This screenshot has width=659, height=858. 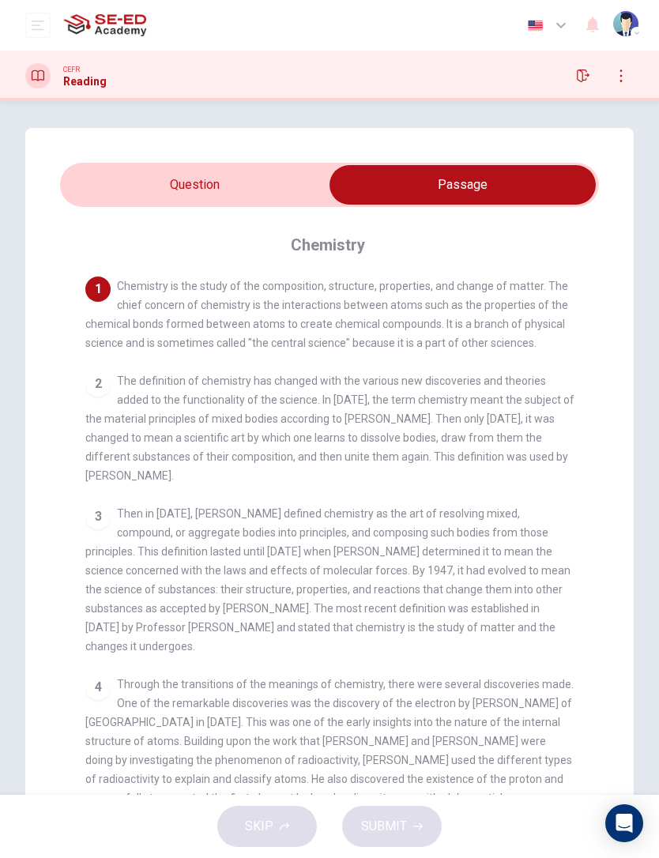 I want to click on button: open mobile menu, so click(x=38, y=25).